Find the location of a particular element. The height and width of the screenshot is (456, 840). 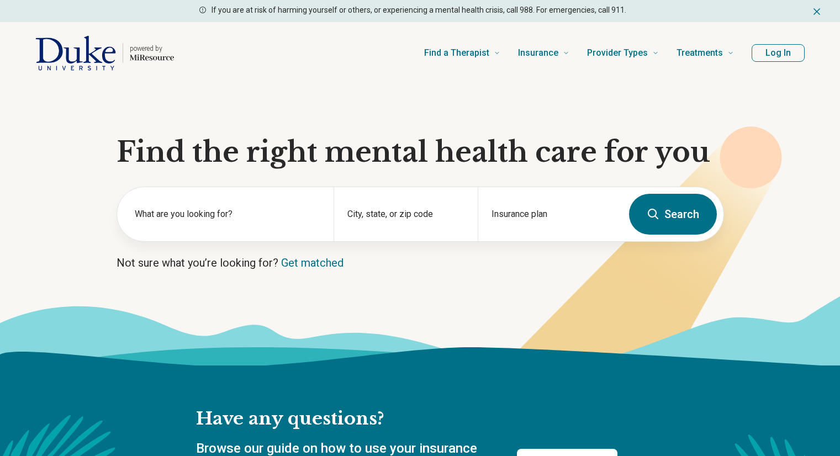

button: Search is located at coordinates (673, 214).